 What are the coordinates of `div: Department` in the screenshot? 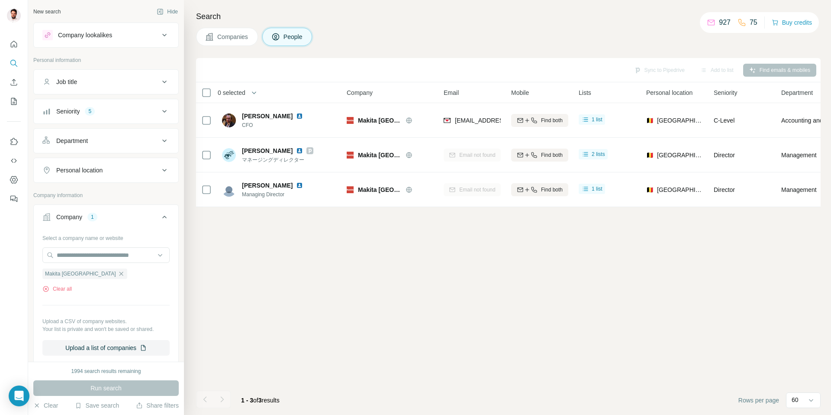 It's located at (72, 141).